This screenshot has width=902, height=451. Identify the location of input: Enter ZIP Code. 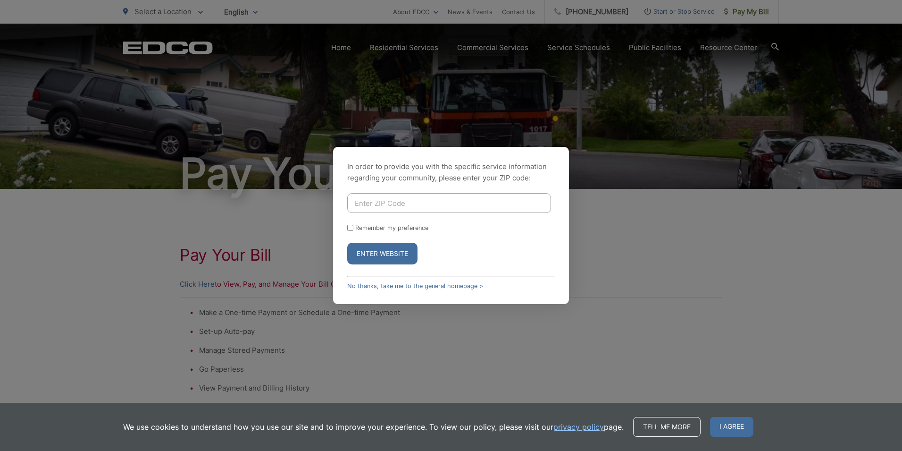
(449, 203).